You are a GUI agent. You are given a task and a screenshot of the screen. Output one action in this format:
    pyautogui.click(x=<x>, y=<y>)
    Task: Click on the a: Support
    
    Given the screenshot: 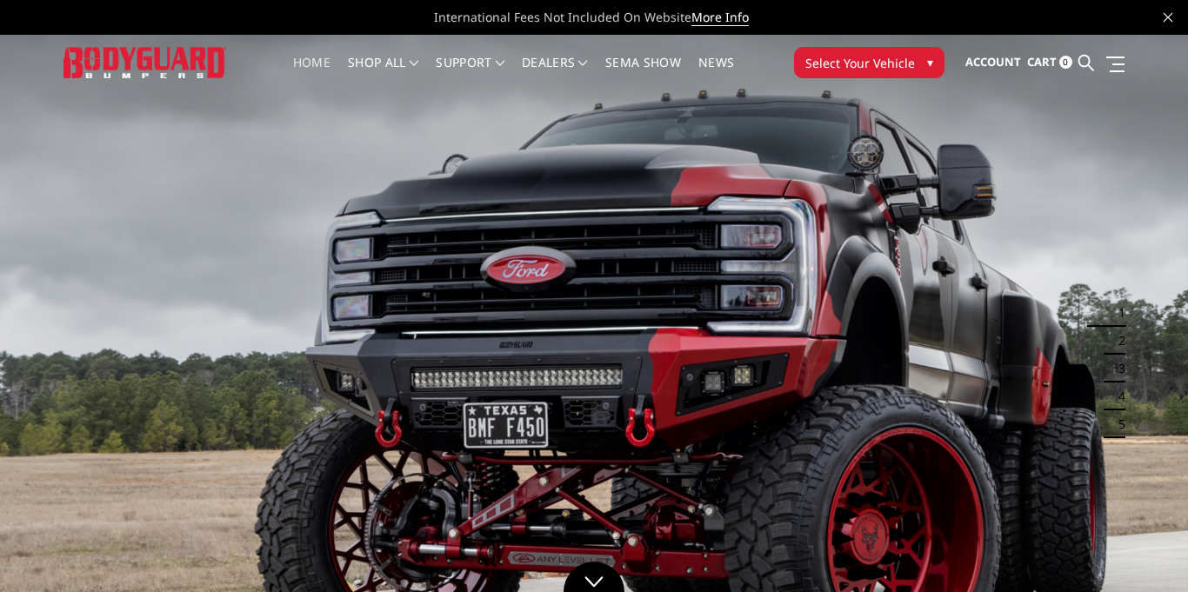 What is the action you would take?
    pyautogui.click(x=470, y=73)
    